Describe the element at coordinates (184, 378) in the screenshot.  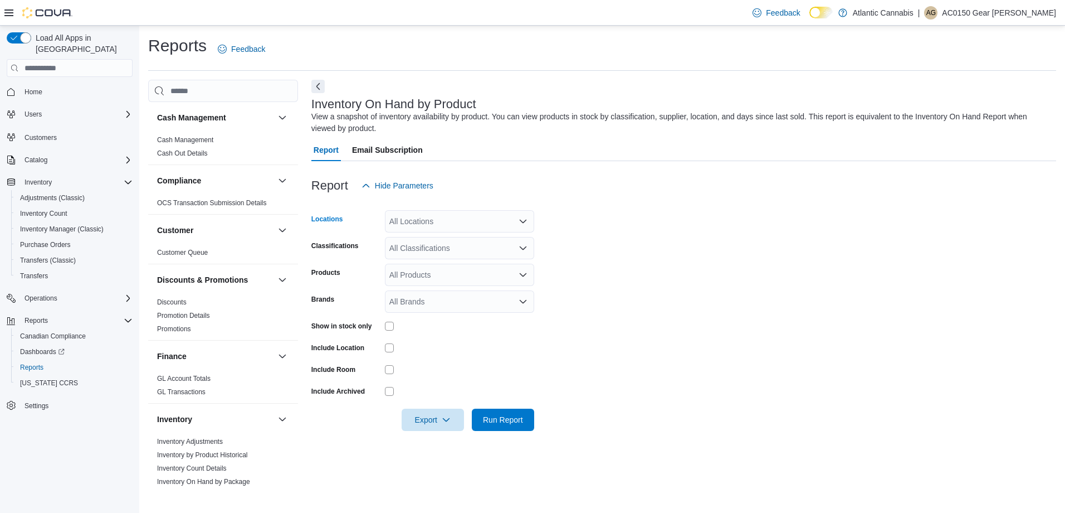
I see `a: GL Account Totals` at that location.